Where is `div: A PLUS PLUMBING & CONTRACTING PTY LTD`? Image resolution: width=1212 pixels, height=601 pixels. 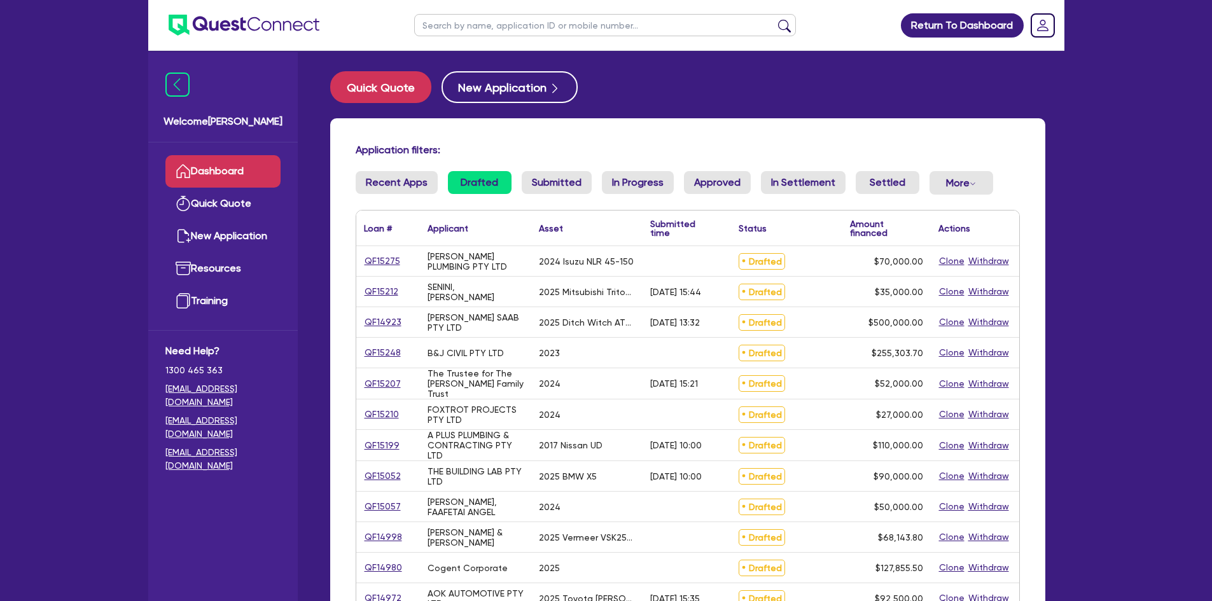
div: A PLUS PLUMBING & CONTRACTING PTY LTD is located at coordinates (475, 445).